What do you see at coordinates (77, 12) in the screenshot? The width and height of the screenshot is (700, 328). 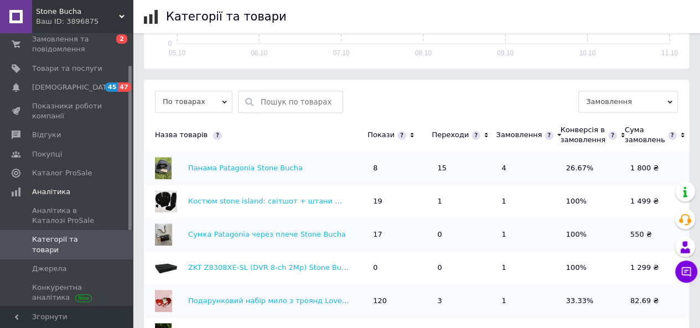 I see `span: Stone Bucha` at bounding box center [77, 12].